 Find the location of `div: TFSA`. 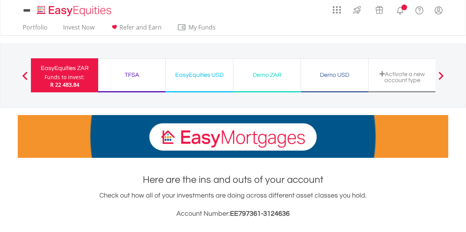

div: TFSA is located at coordinates (132, 75).